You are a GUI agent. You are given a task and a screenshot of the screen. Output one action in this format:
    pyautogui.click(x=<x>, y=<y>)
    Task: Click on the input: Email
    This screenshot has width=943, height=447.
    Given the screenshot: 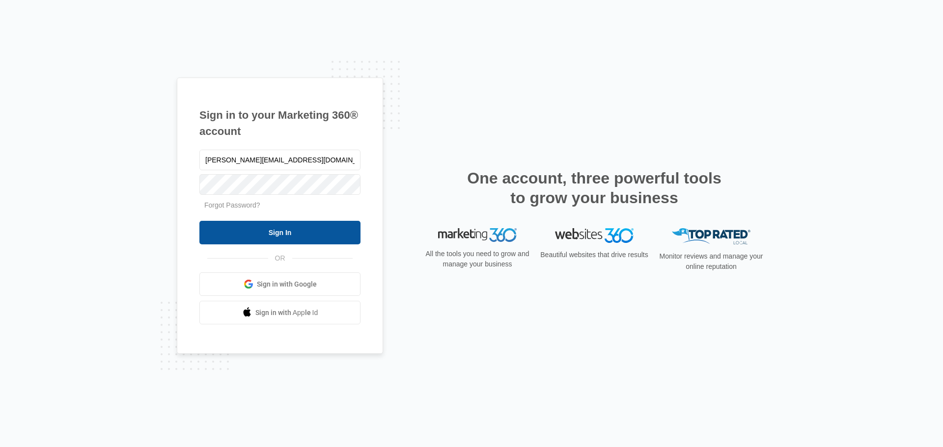 What is the action you would take?
    pyautogui.click(x=280, y=160)
    